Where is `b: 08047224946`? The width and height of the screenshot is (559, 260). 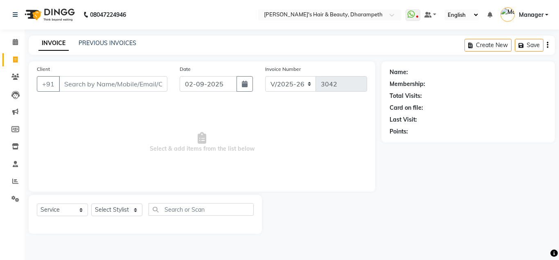 b: 08047224946 is located at coordinates (108, 15).